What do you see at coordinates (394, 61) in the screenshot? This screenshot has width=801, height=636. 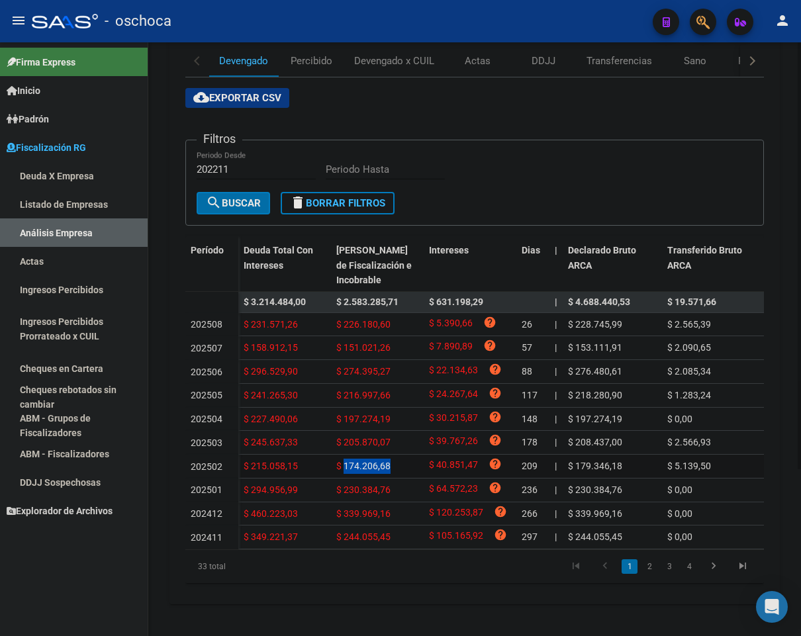 I see `div: Devengado x CUIL` at bounding box center [394, 61].